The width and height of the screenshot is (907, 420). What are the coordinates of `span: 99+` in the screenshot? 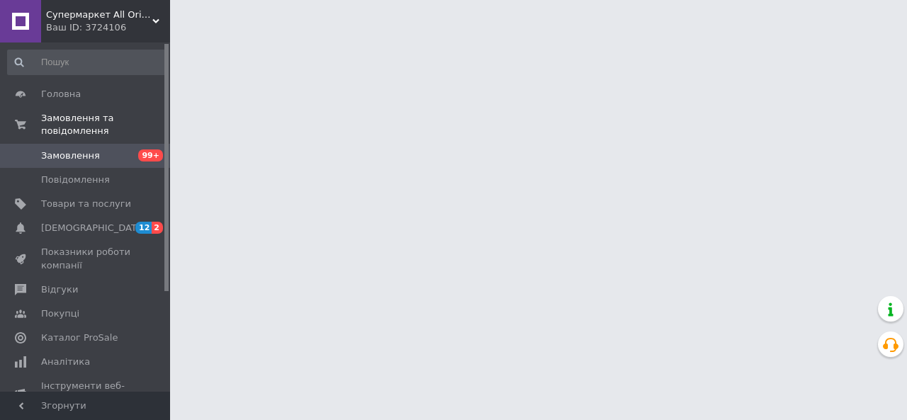 It's located at (150, 155).